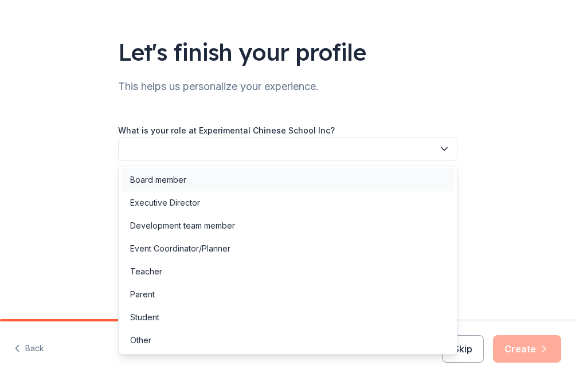 The width and height of the screenshot is (575, 381). I want to click on div: Student, so click(145, 318).